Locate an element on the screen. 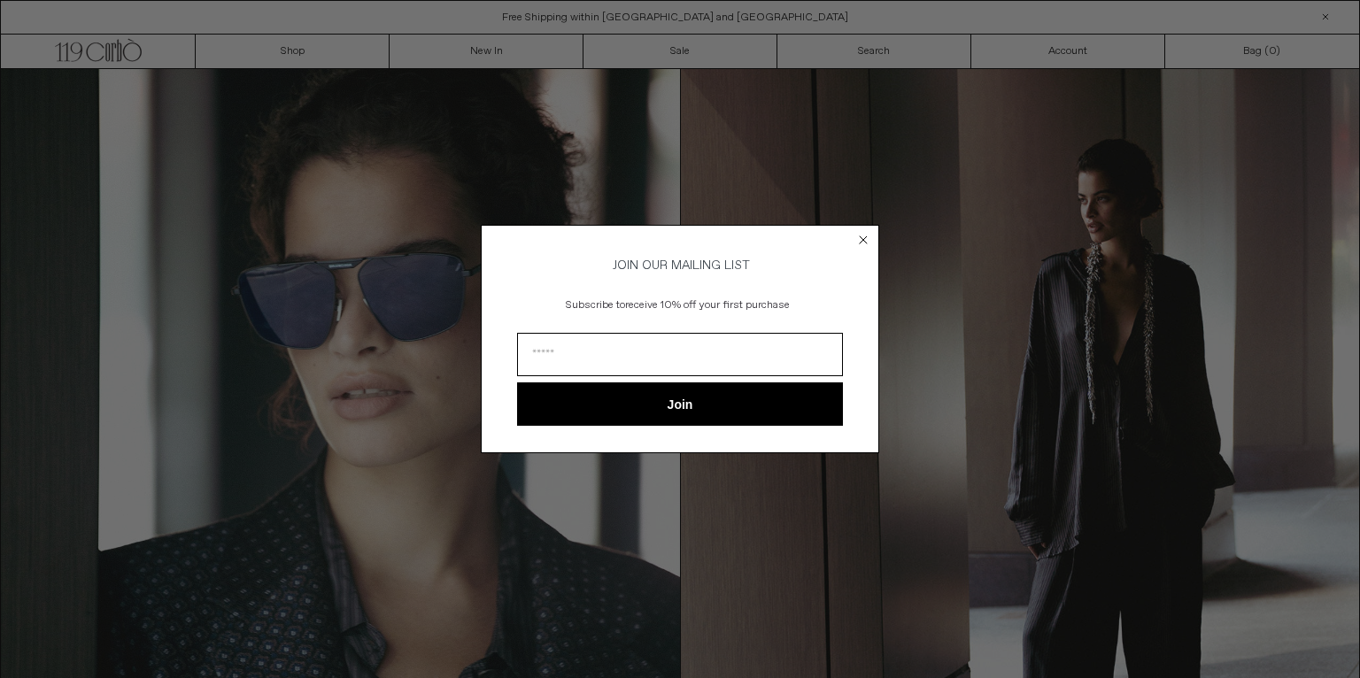  input: Email is located at coordinates (680, 354).